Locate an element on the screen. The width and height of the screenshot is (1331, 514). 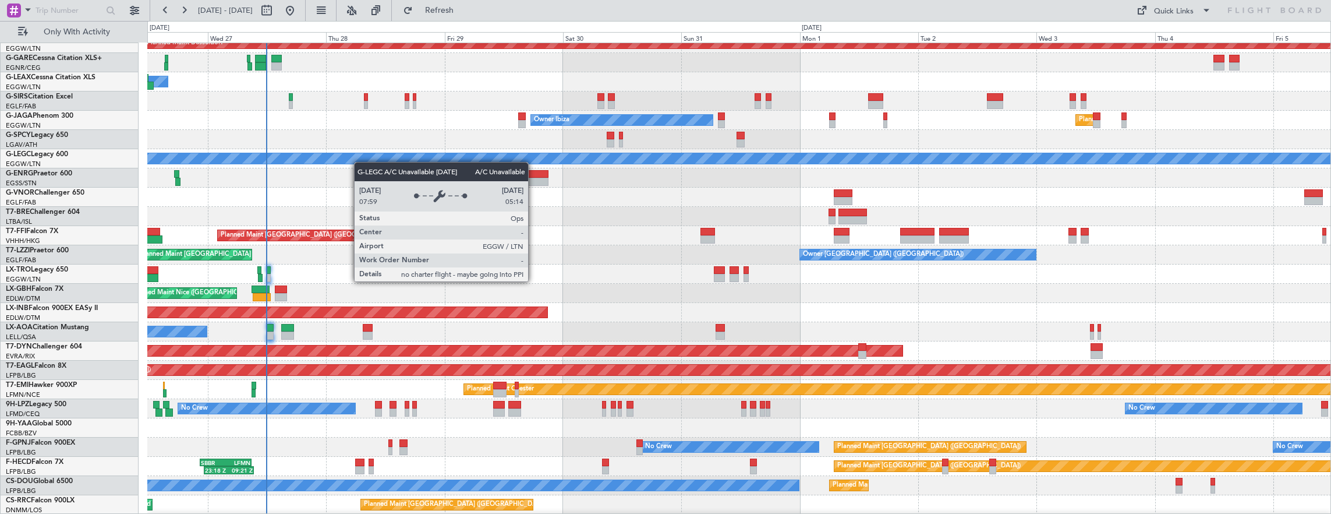
div: Thu 28 is located at coordinates (385, 37).